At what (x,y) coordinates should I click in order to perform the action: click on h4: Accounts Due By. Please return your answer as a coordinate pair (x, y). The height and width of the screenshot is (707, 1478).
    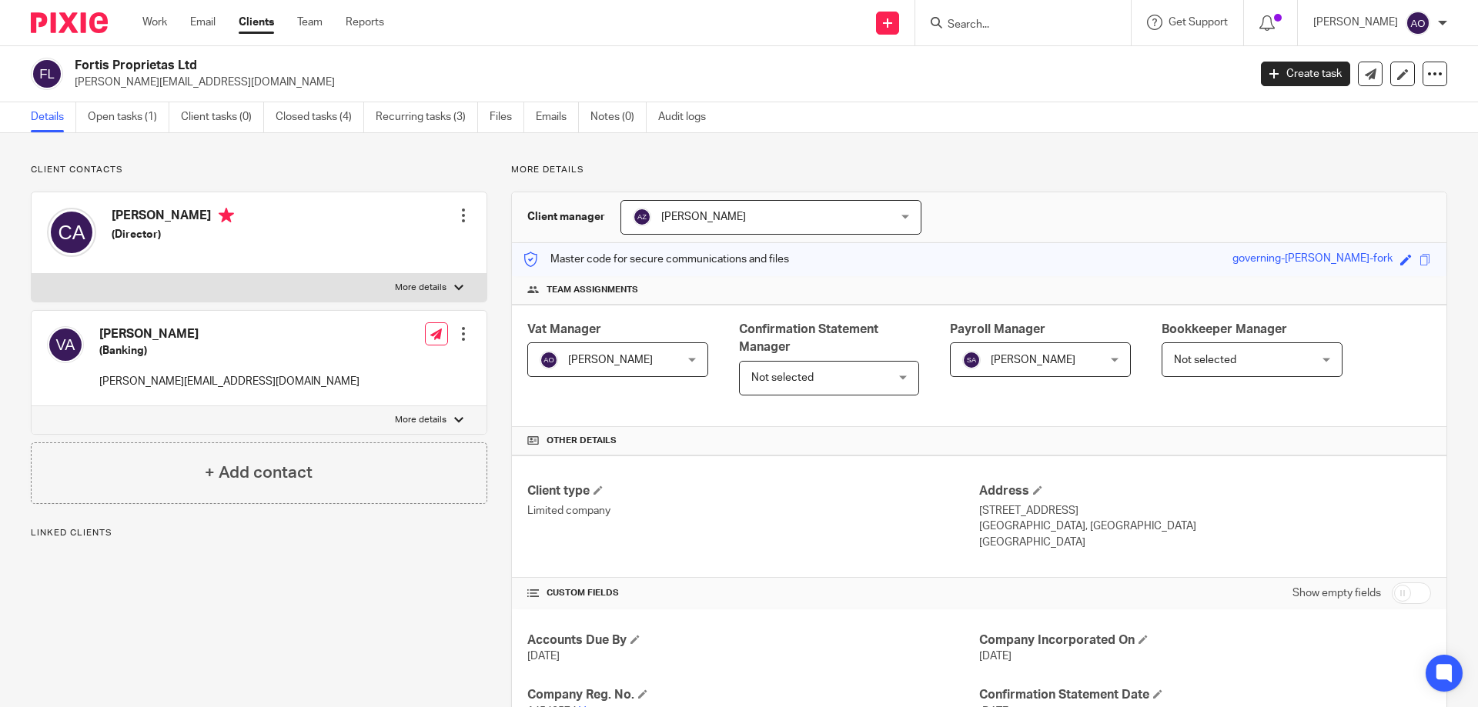
    Looking at the image, I should click on (753, 640).